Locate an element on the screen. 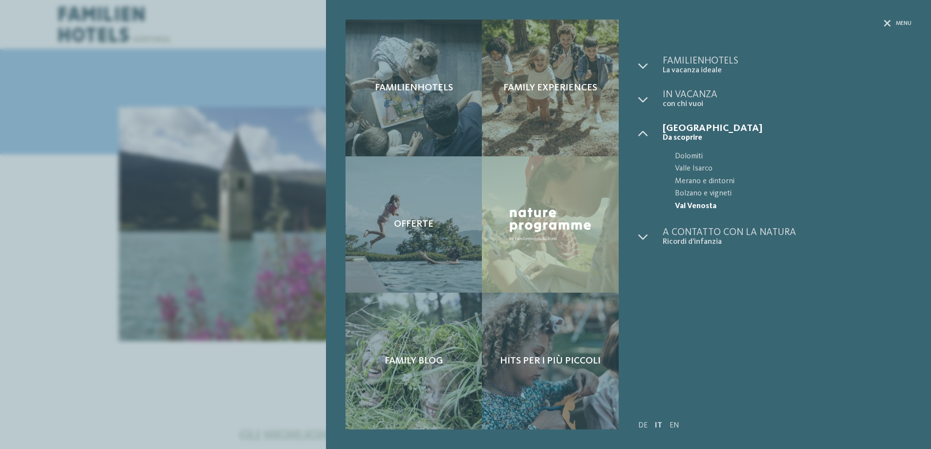  a: Merano e dintorni is located at coordinates (786, 182).